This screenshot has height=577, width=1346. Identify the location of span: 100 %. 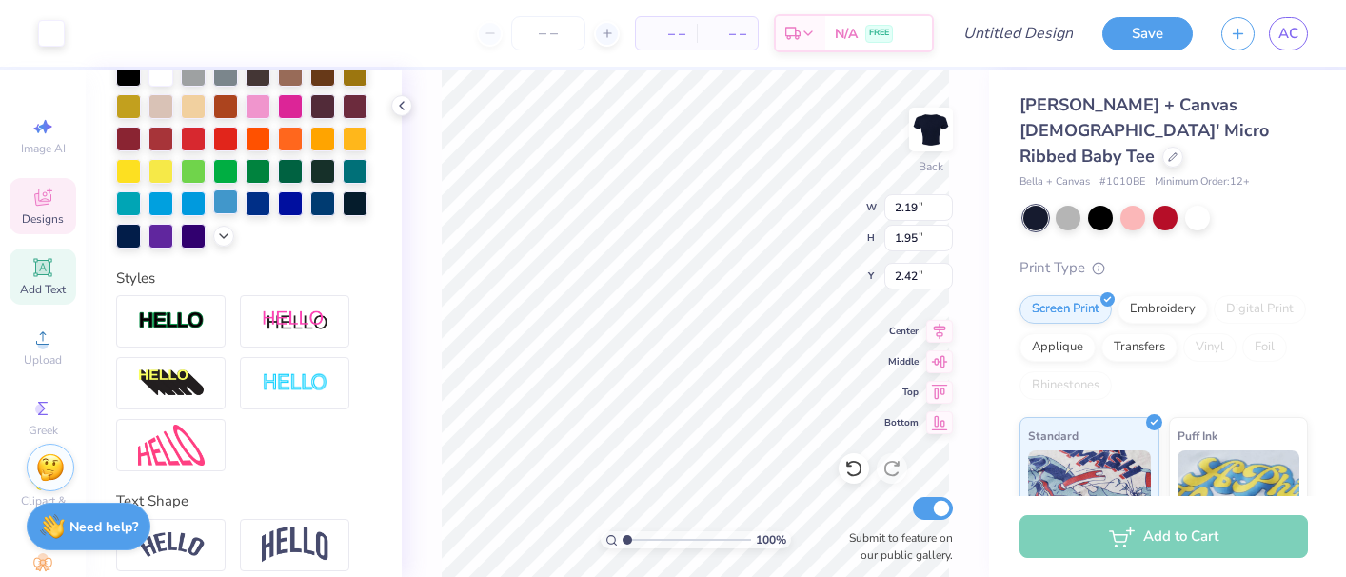
(771, 540).